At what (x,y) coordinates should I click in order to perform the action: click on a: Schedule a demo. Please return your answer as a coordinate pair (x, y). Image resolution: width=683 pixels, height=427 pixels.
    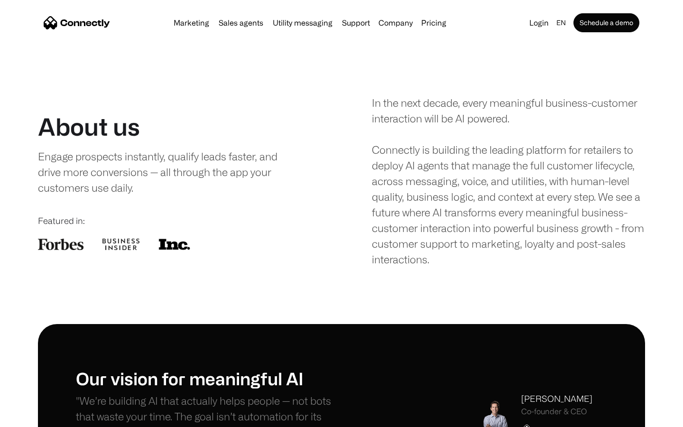
    Looking at the image, I should click on (606, 23).